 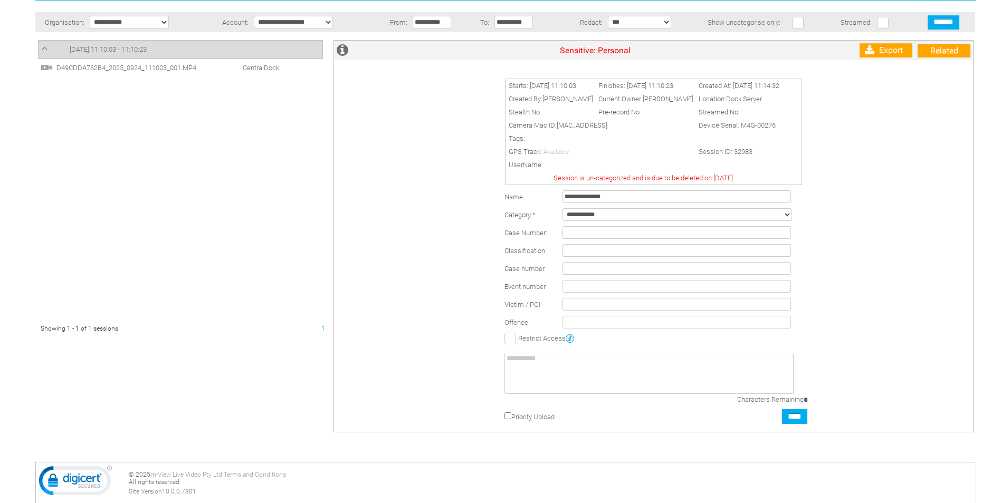 What do you see at coordinates (179, 492) in the screenshot?
I see `span: 10.0.0.7801` at bounding box center [179, 492].